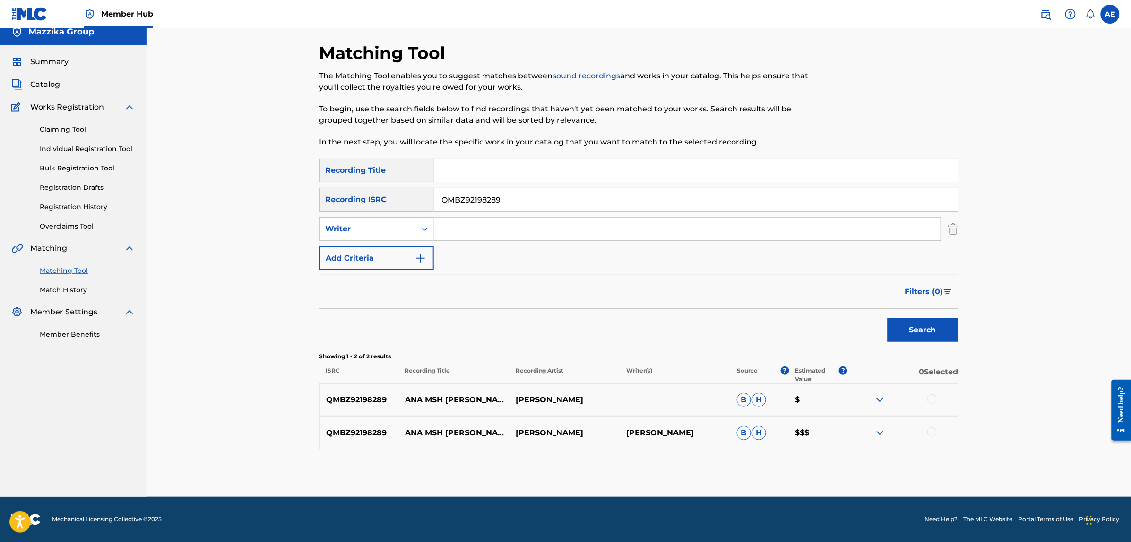 This screenshot has width=1131, height=542. I want to click on h2: Matching Tool, so click(385, 53).